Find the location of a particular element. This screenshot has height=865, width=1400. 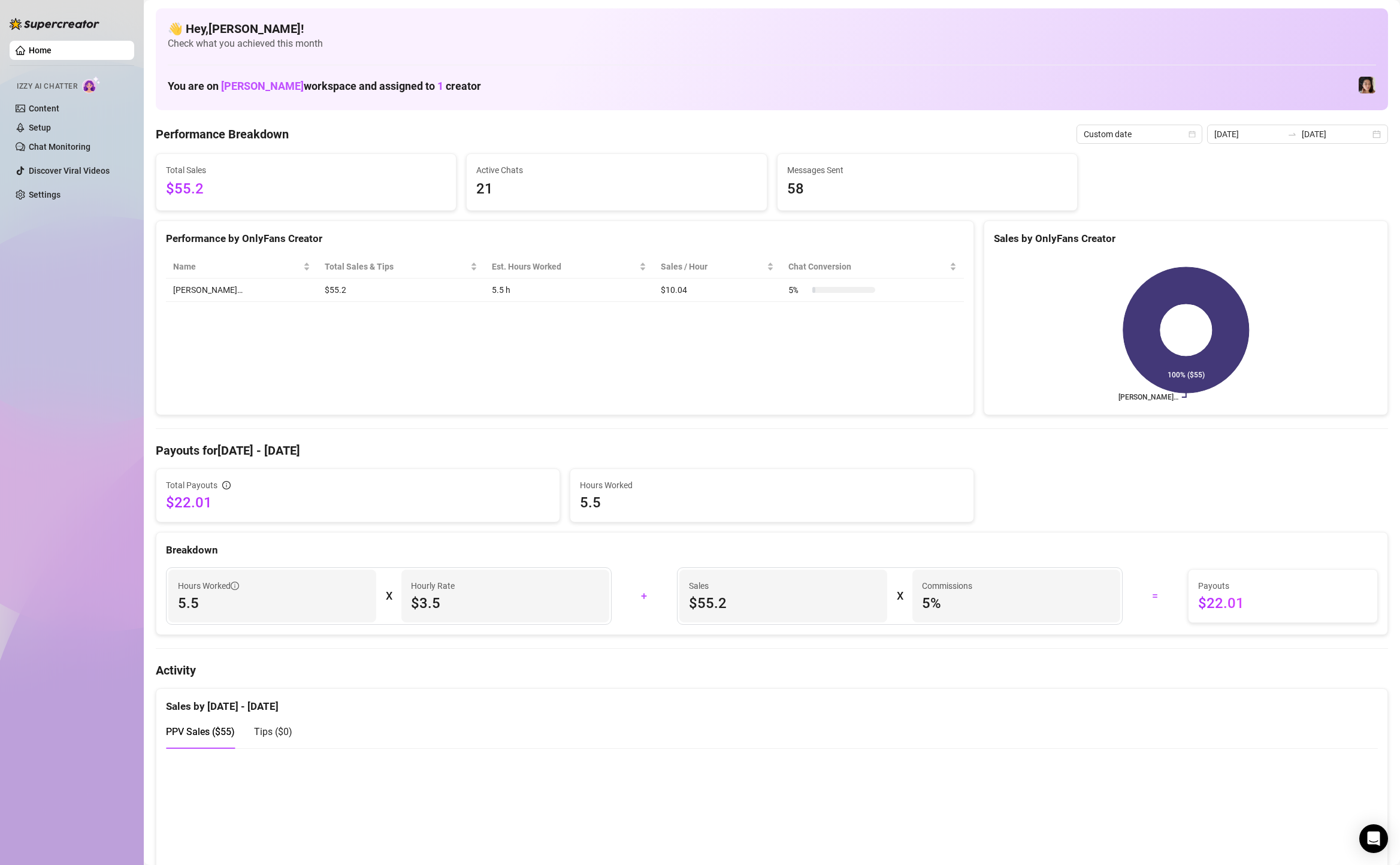

div: Performance by OnlyFans Creator is located at coordinates (565, 239).